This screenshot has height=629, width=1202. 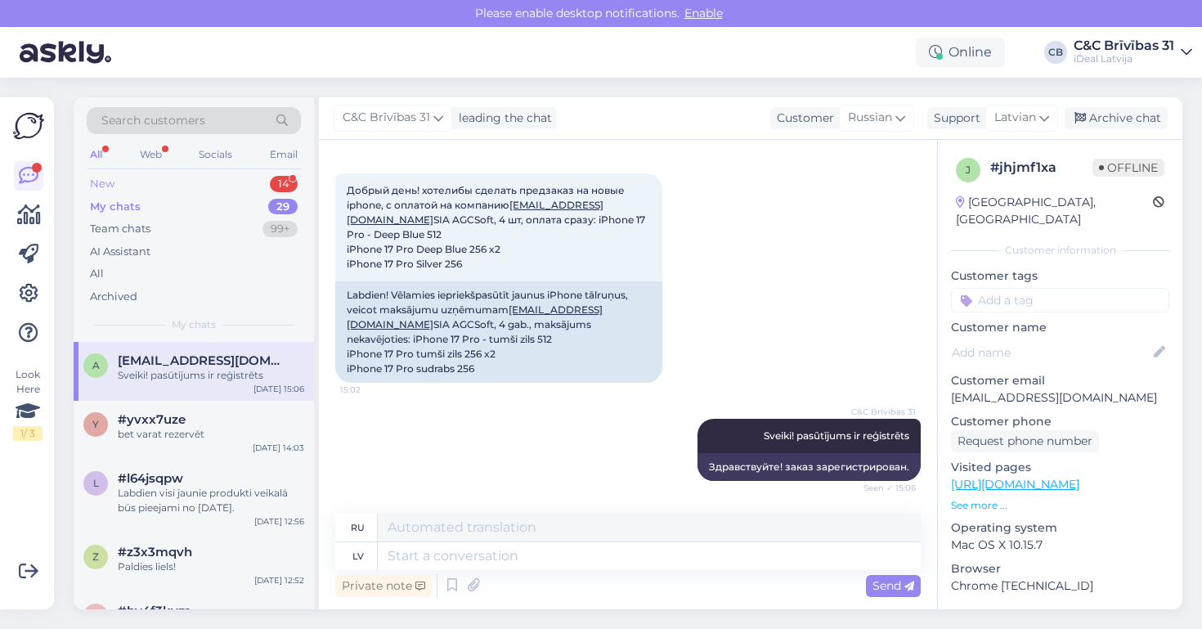 What do you see at coordinates (1060, 568) in the screenshot?
I see `p: Browser` at bounding box center [1060, 568].